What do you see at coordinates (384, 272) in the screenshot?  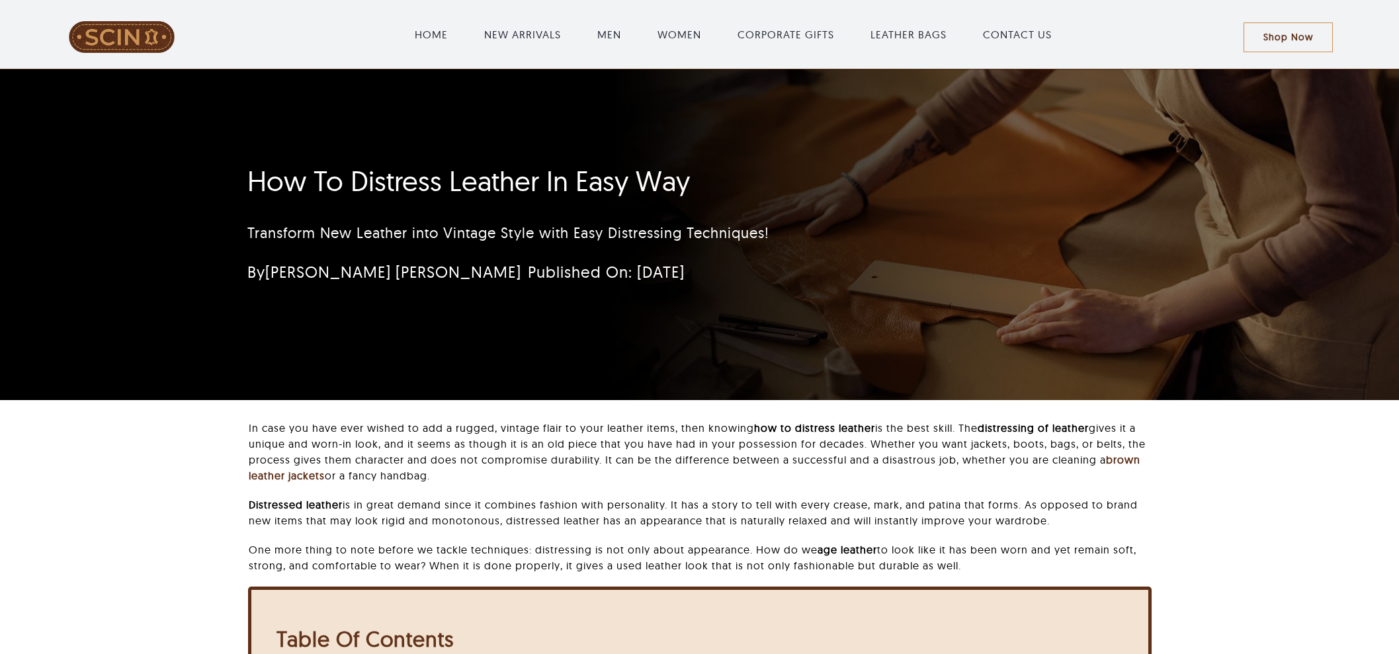 I see `span: By` at bounding box center [384, 272].